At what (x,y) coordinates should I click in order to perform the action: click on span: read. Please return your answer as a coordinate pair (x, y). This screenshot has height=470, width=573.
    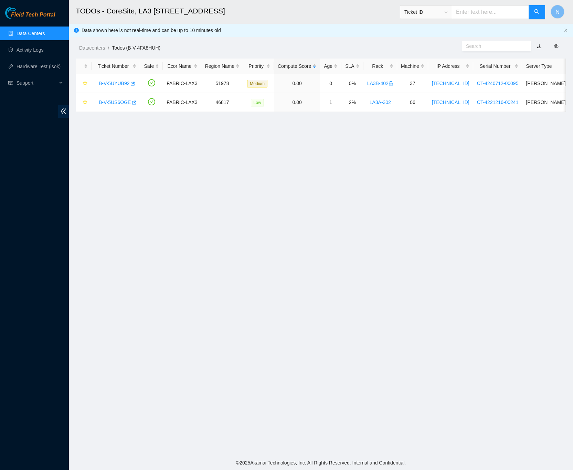
    Looking at the image, I should click on (11, 83).